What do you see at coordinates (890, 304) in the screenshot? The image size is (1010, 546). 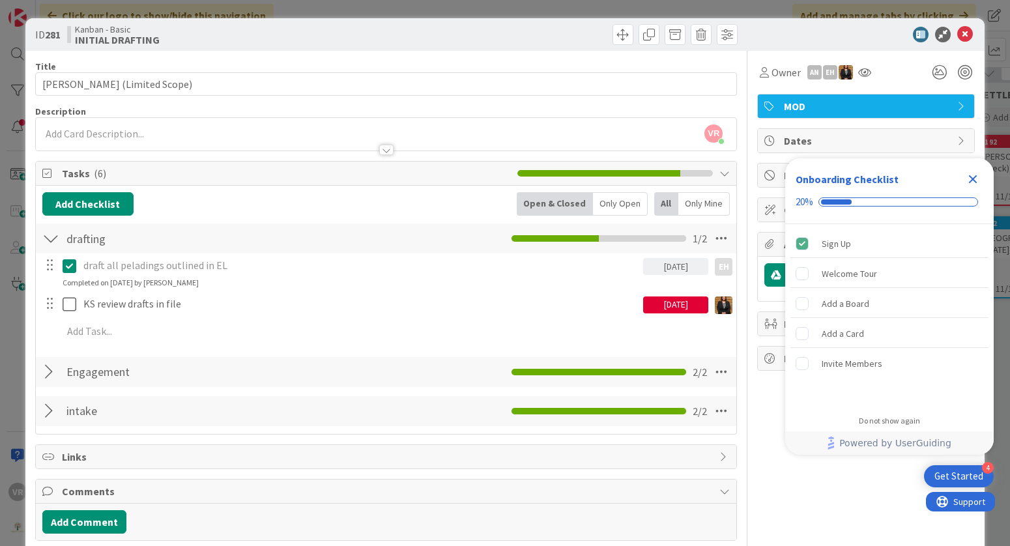 I see `div: Add a Board is incomplete.` at bounding box center [890, 304].